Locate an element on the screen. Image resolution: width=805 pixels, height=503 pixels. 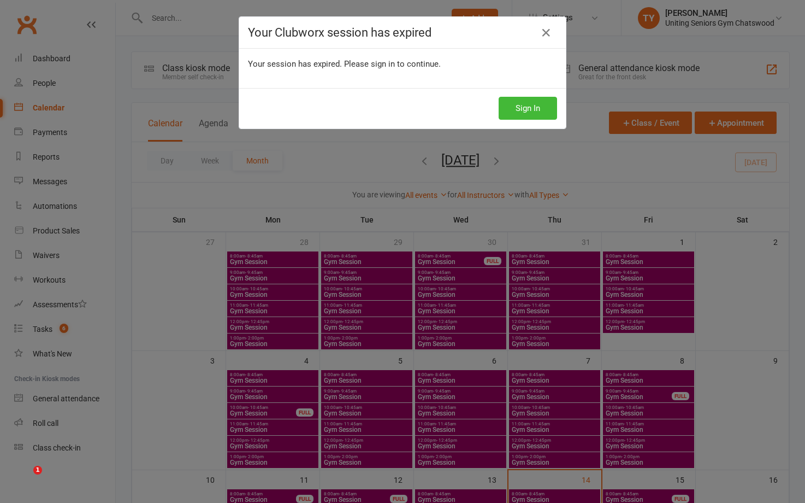
span: Your session has expired. Please sign in to continue. is located at coordinates (344, 64).